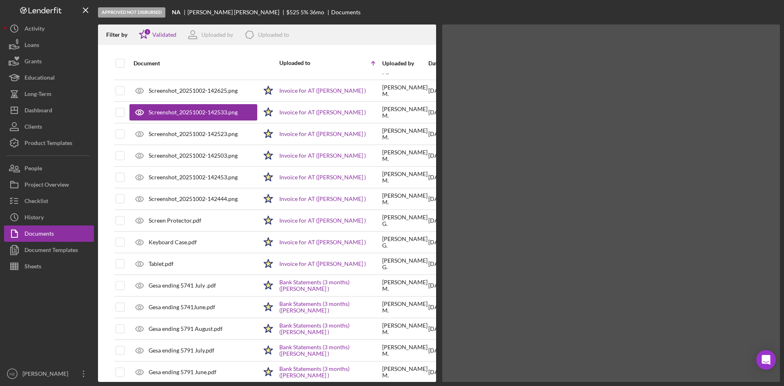 The image size is (784, 386). What do you see at coordinates (49, 266) in the screenshot?
I see `button: Sheets` at bounding box center [49, 266].